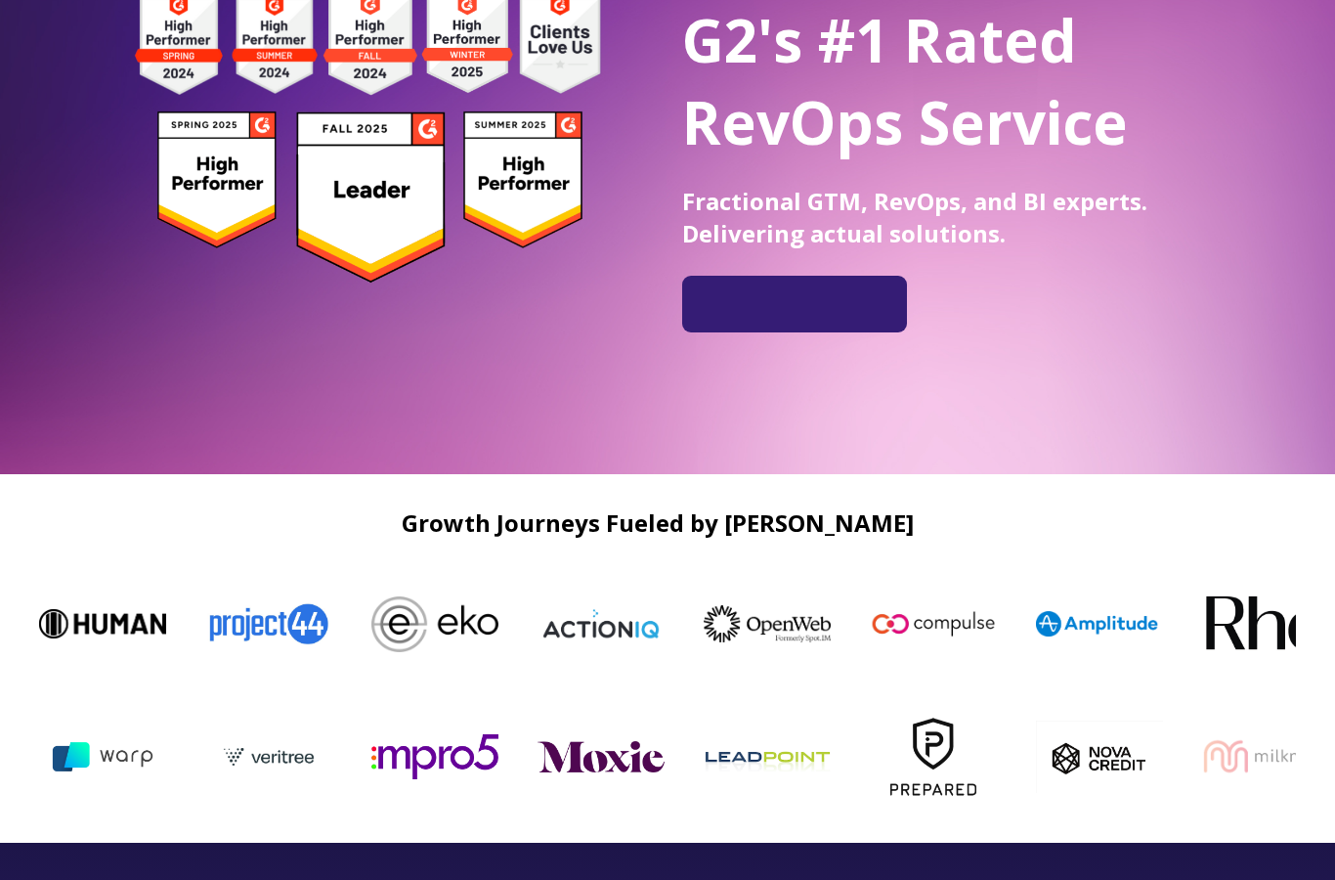 The image size is (1335, 880). I want to click on img: Human, so click(101, 624).